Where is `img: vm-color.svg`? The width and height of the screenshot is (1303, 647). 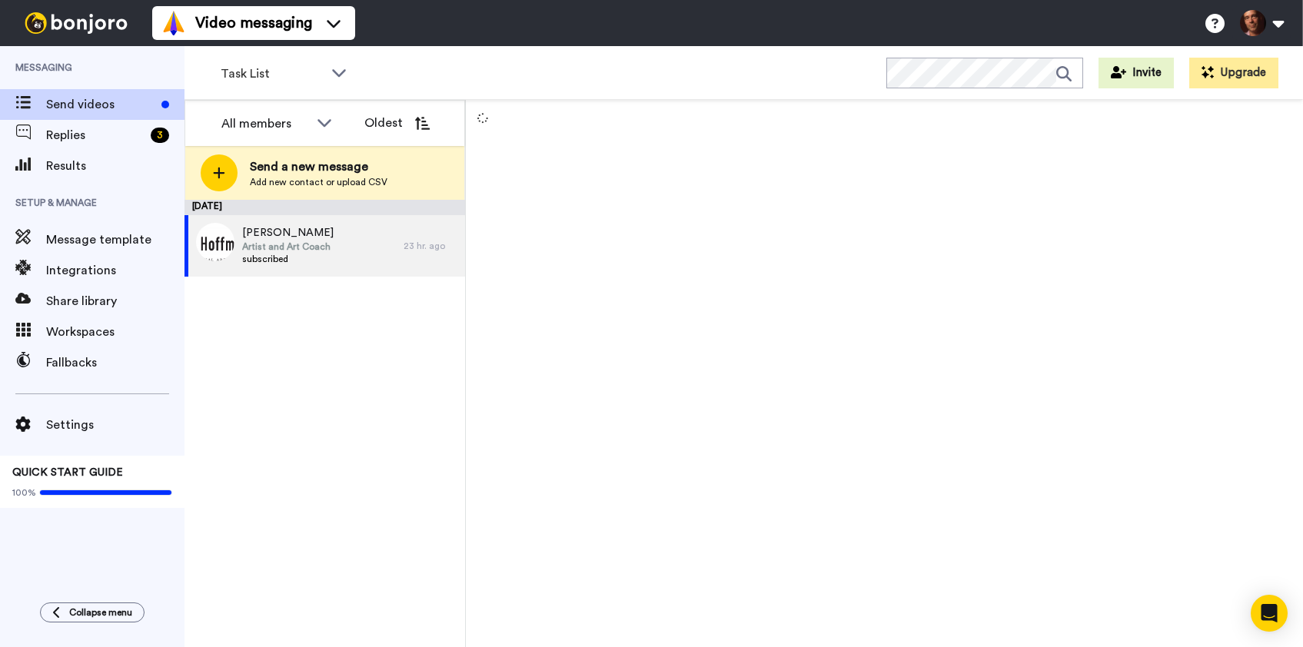 img: vm-color.svg is located at coordinates (174, 23).